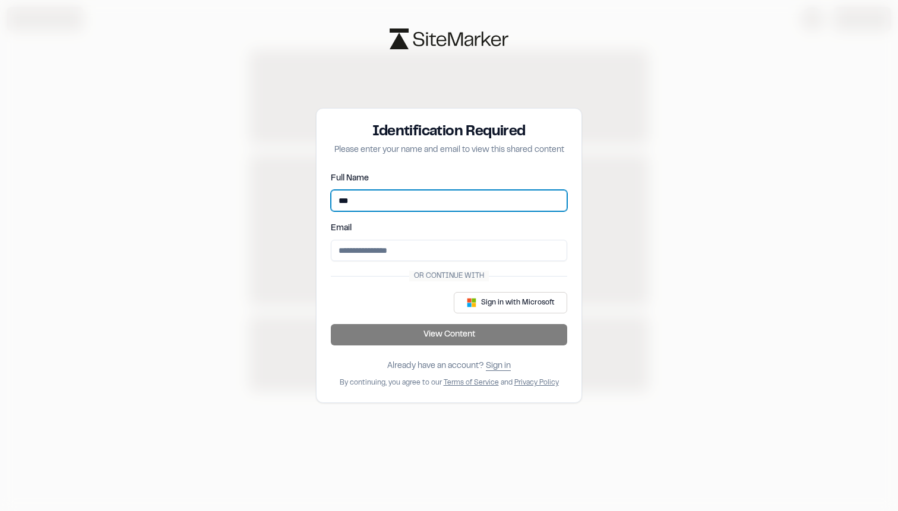 The image size is (898, 511). What do you see at coordinates (449, 39) in the screenshot?
I see `img: logo-black-rebrand.svg` at bounding box center [449, 39].